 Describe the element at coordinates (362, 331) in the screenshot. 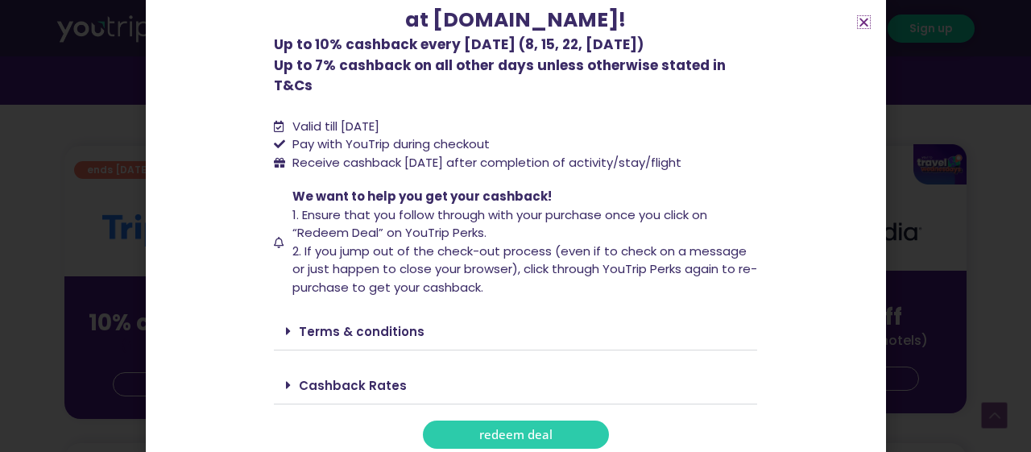

I see `a: Terms & conditions` at that location.